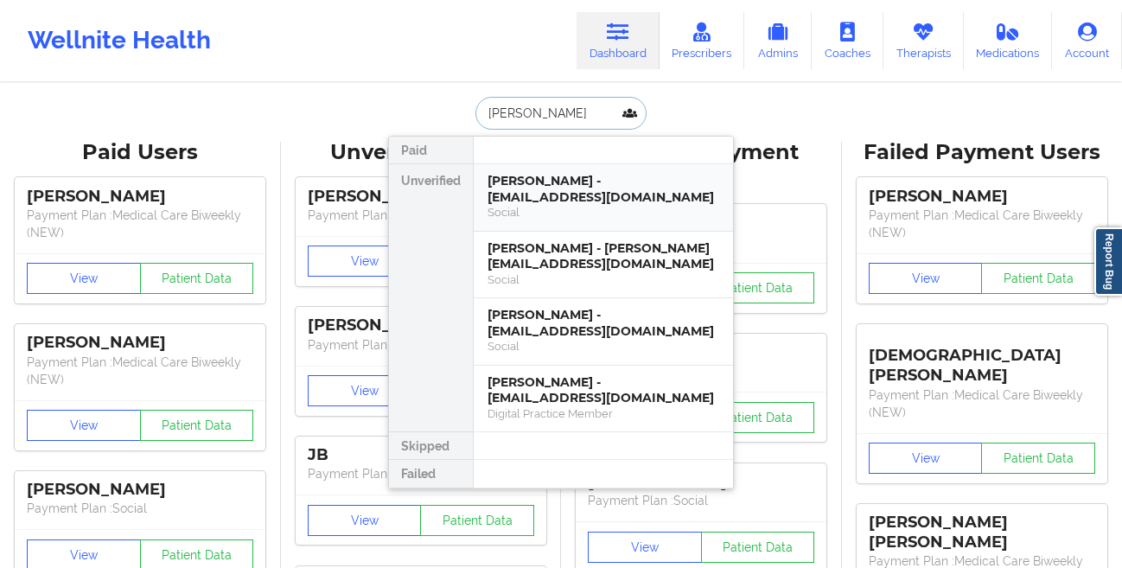 The width and height of the screenshot is (1122, 568). I want to click on div: Failed, so click(430, 474).